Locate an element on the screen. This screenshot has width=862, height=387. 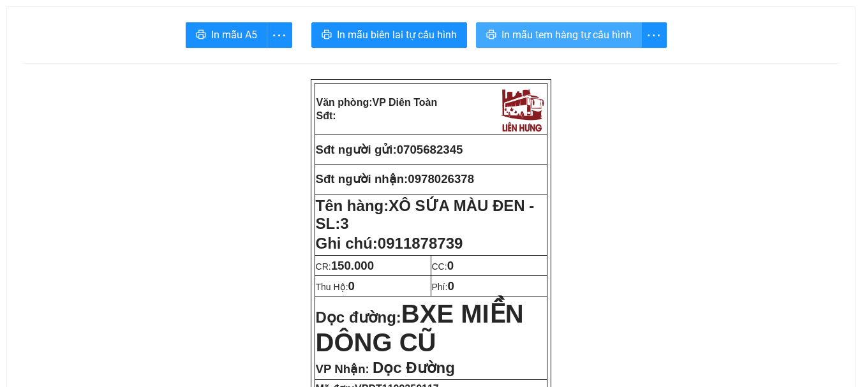
span: In mẫu A5 is located at coordinates (234, 34).